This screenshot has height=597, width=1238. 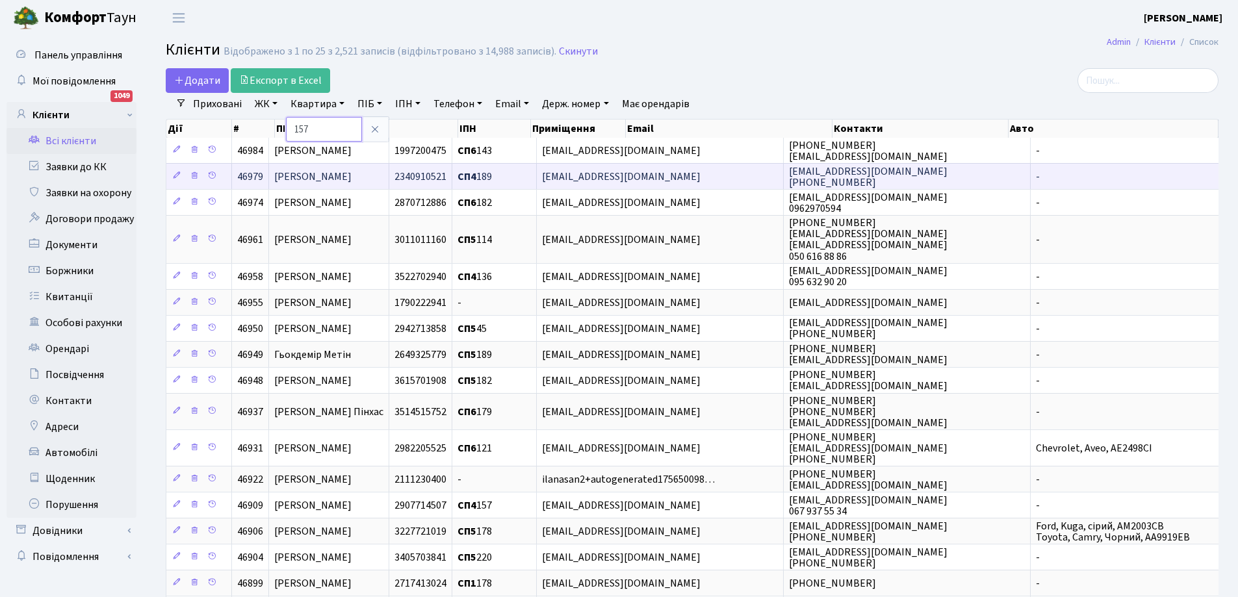 What do you see at coordinates (71, 401) in the screenshot?
I see `a: Контакти` at bounding box center [71, 401].